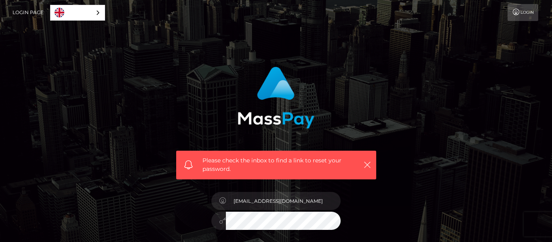 The height and width of the screenshot is (242, 552). What do you see at coordinates (523, 13) in the screenshot?
I see `a: Login` at bounding box center [523, 13].